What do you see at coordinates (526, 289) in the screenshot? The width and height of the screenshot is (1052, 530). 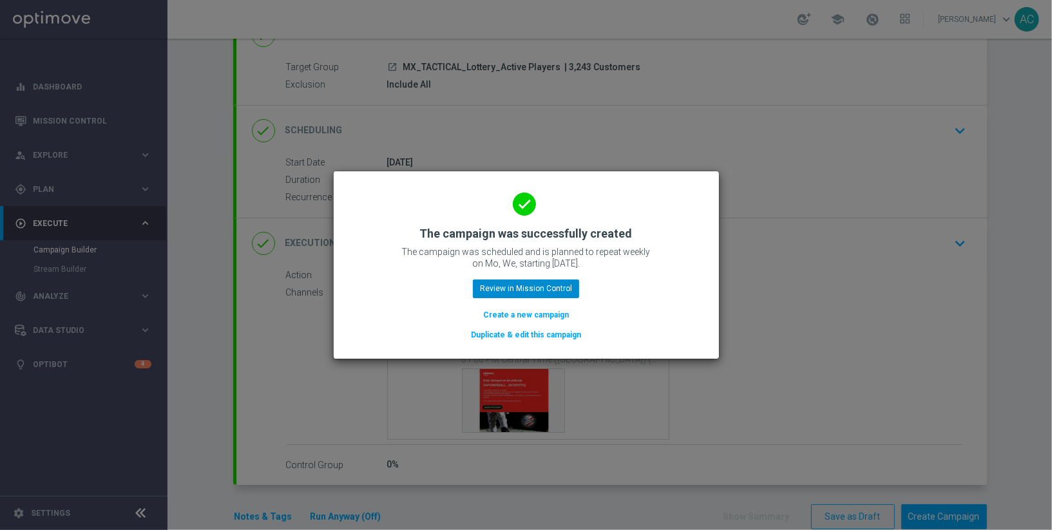 I see `button: Review in Mission Control` at bounding box center [526, 289].